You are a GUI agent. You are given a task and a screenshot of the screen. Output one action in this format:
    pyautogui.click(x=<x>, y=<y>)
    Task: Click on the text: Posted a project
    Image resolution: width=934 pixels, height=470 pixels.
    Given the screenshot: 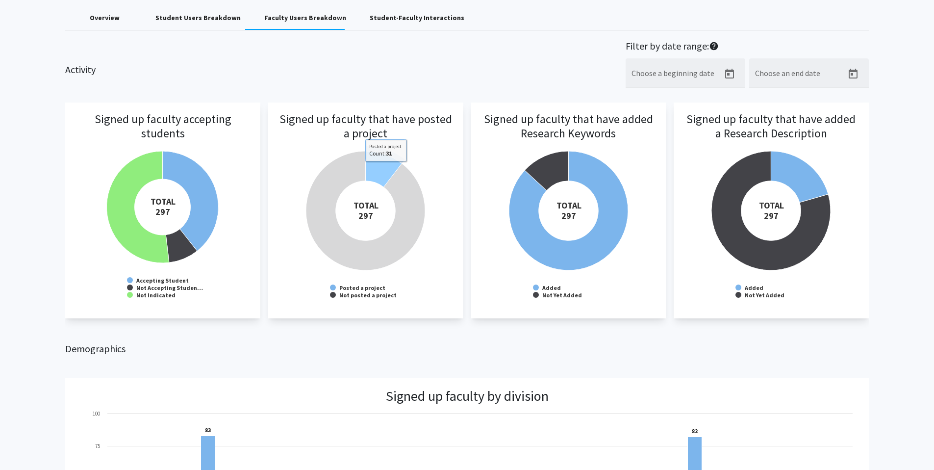 What is the action you would take?
    pyautogui.click(x=362, y=287)
    